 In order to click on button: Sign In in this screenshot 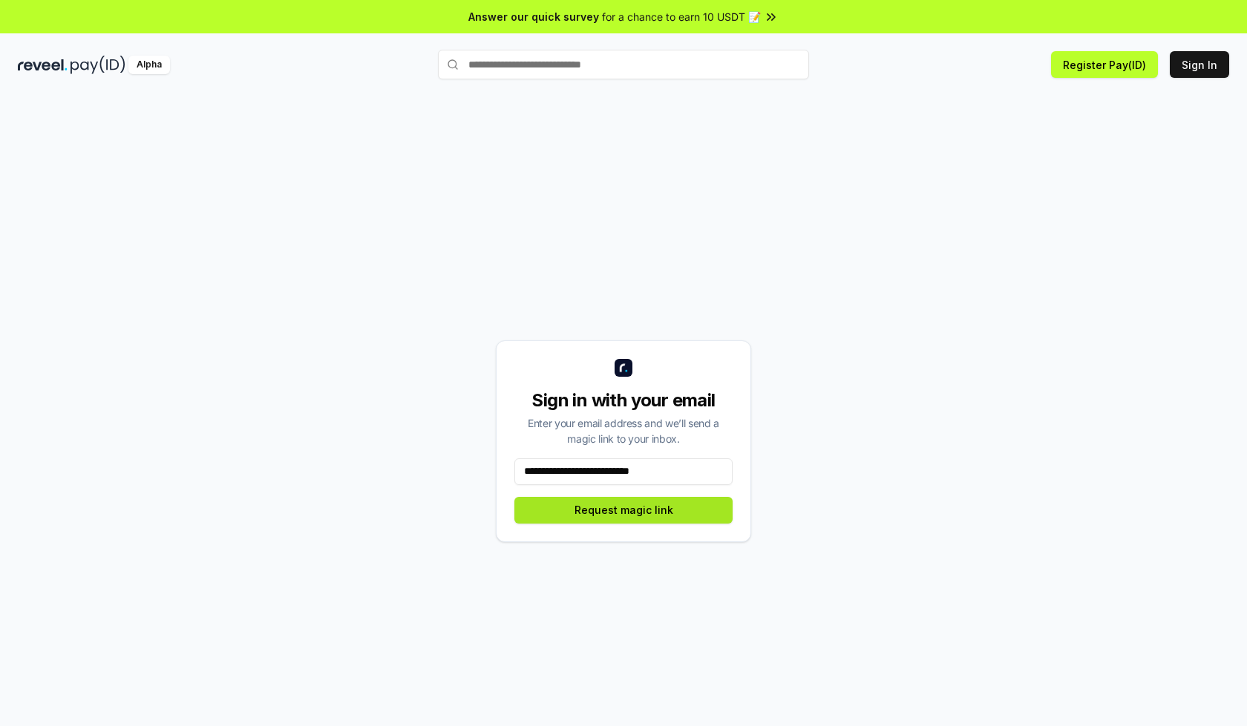, I will do `click(1199, 65)`.